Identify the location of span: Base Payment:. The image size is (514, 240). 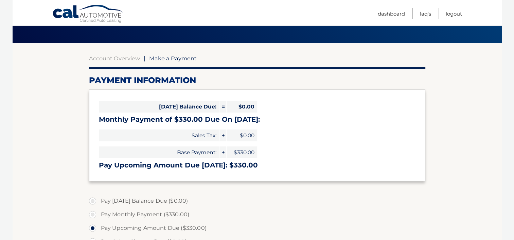
(159, 152).